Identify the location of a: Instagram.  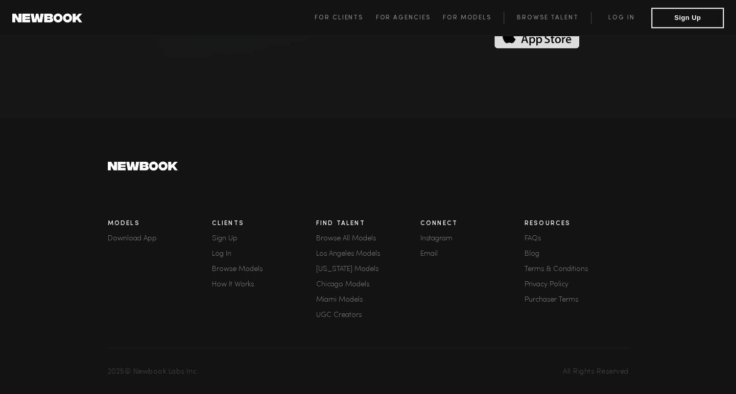
(473, 239).